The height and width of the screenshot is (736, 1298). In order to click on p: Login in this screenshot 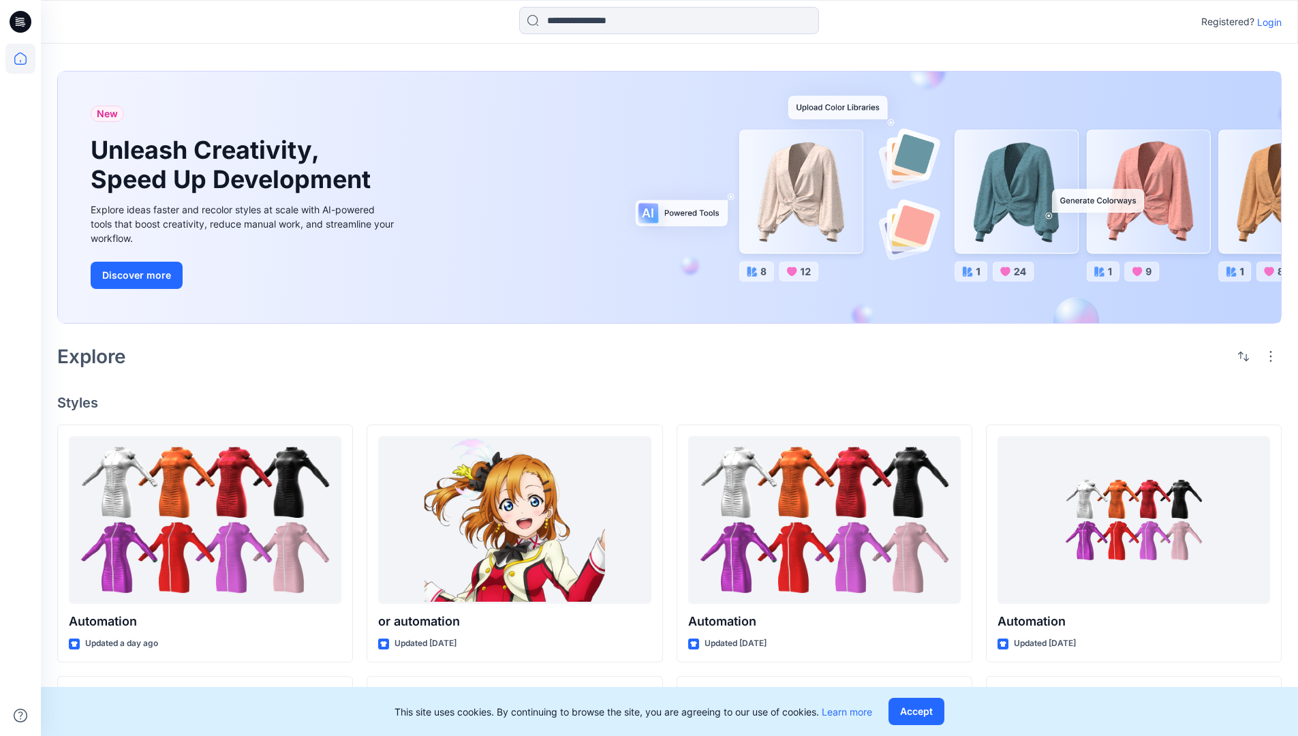, I will do `click(1270, 22)`.